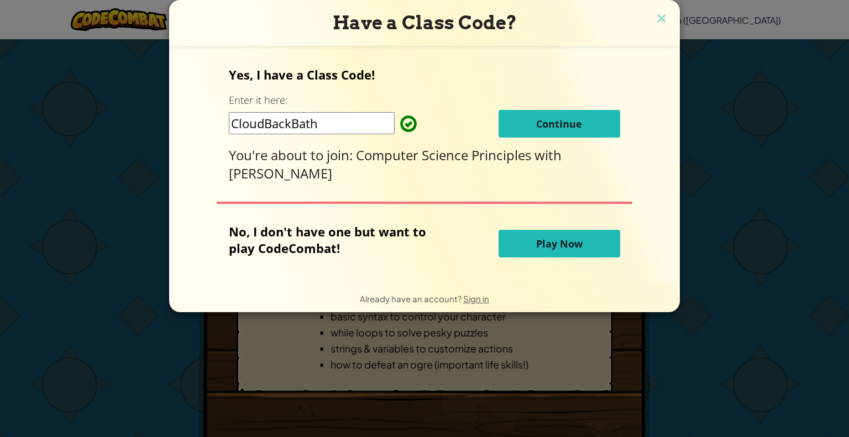 Image resolution: width=849 pixels, height=437 pixels. Describe the element at coordinates (476, 298) in the screenshot. I see `span: Sign in` at that location.